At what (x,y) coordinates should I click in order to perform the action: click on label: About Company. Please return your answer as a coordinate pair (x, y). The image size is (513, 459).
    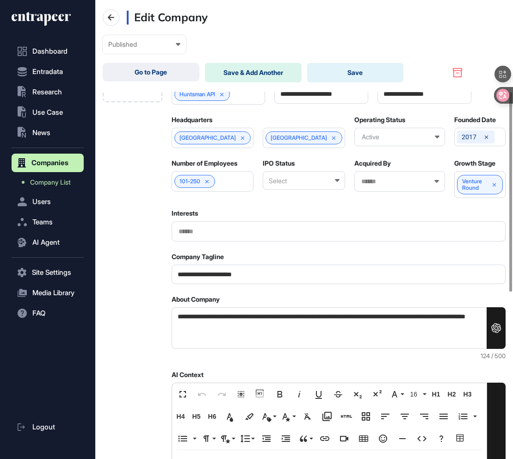
    Looking at the image, I should click on (196, 299).